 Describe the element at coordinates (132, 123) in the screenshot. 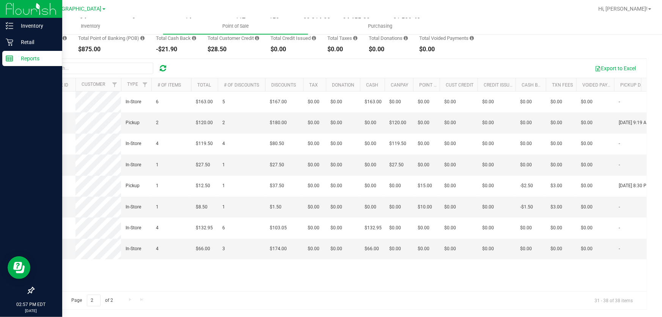

I see `span: Pickup` at that location.